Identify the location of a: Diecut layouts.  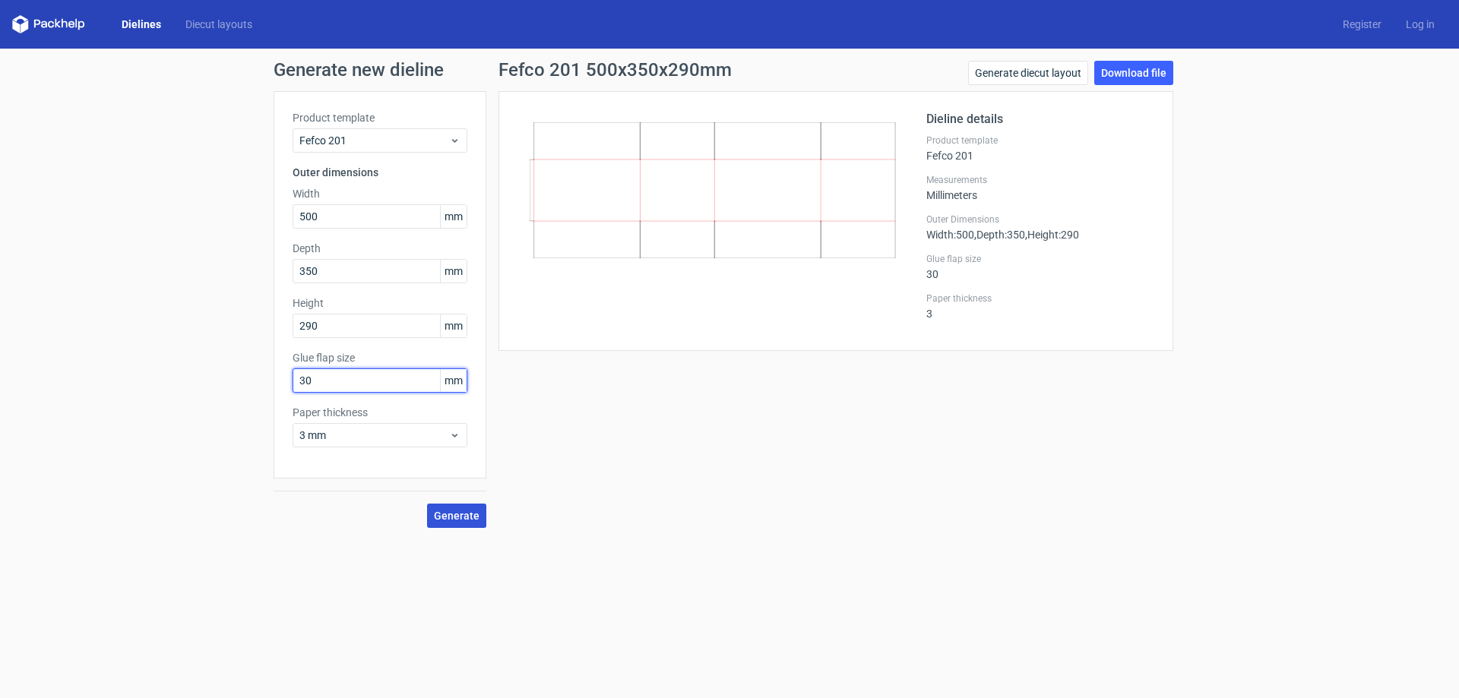
(219, 24).